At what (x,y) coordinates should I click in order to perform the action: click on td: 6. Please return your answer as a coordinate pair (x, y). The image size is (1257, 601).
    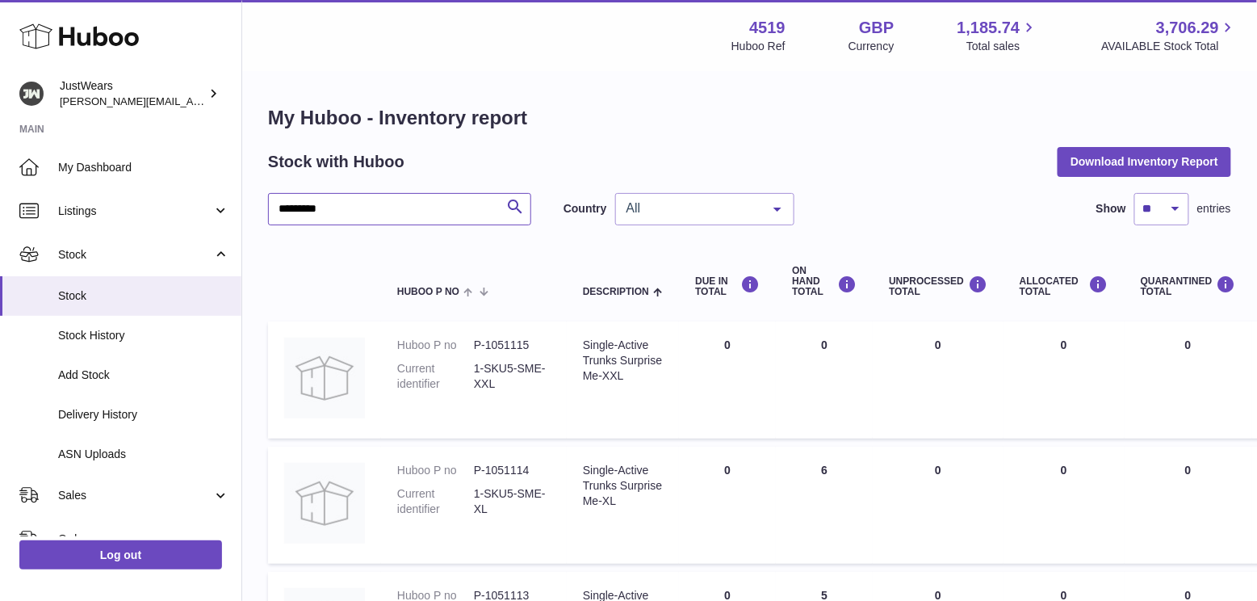
    Looking at the image, I should click on (824, 504).